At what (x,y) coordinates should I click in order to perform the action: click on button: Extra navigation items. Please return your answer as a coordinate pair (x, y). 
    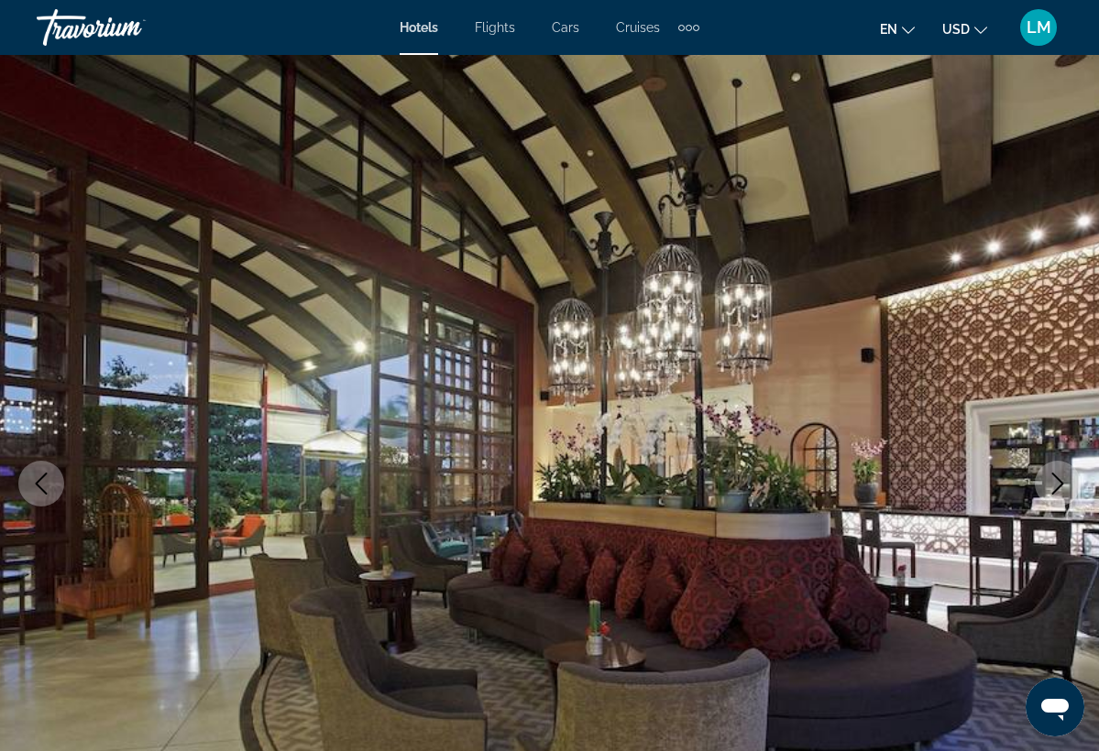
    Looking at the image, I should click on (688, 27).